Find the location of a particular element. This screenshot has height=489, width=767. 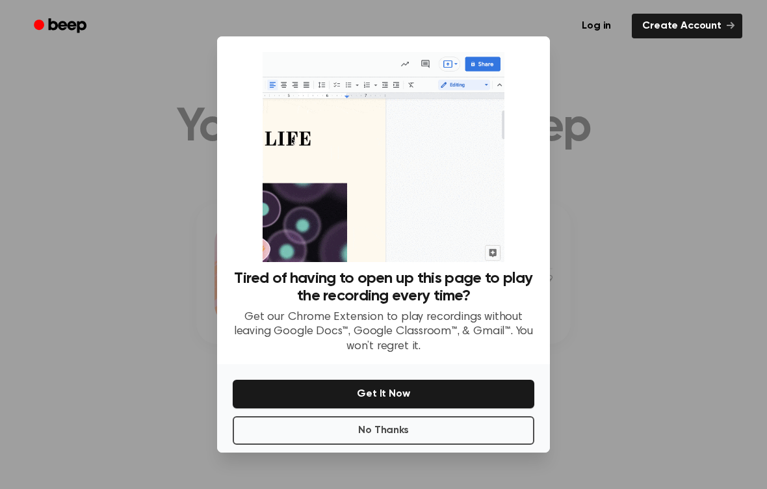

h3: Tired of having to open up this page to play the recording every time? is located at coordinates (383, 287).